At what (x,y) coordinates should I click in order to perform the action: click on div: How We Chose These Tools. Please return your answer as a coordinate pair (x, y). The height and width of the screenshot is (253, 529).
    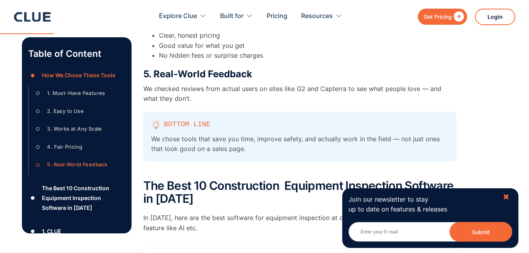
    Looking at the image, I should click on (79, 75).